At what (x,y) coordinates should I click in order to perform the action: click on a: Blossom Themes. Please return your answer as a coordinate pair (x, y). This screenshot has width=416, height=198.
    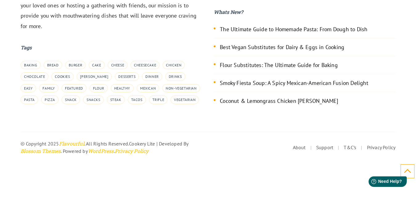
    Looking at the image, I should click on (41, 151).